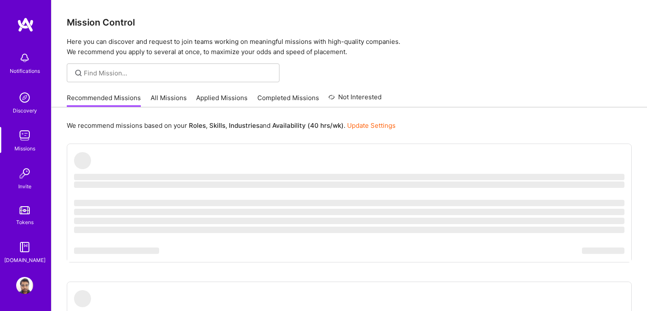  I want to click on b: Availability (40 hrs/wk), so click(308, 125).